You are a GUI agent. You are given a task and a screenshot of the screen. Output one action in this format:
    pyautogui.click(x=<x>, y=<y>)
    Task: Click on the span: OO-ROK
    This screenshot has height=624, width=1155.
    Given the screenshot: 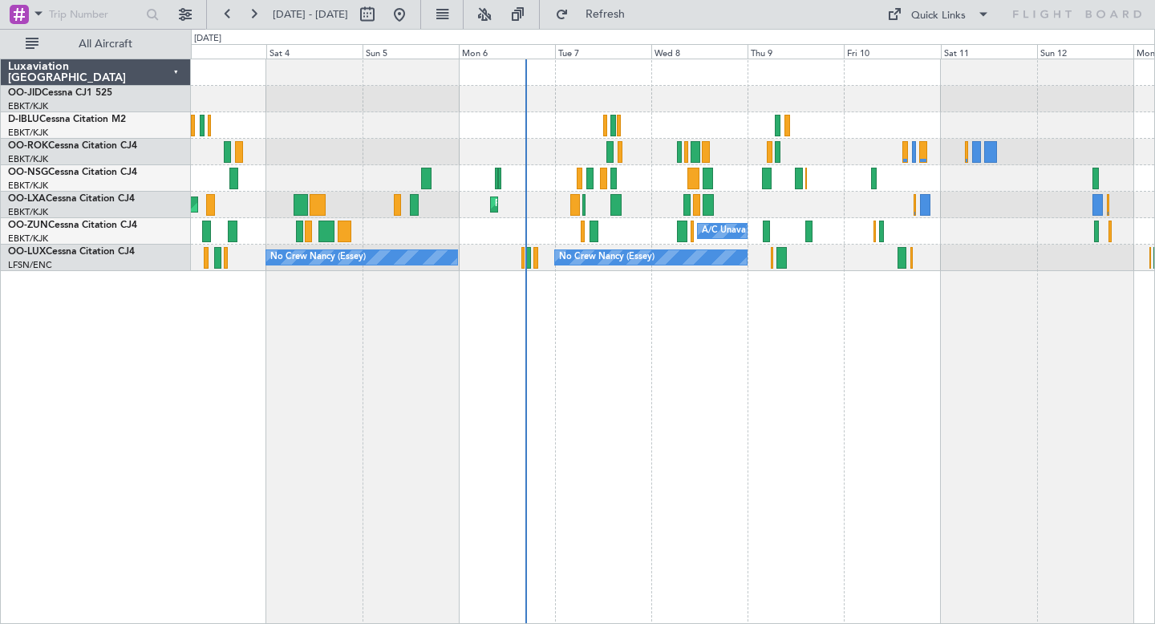 What is the action you would take?
    pyautogui.click(x=28, y=146)
    